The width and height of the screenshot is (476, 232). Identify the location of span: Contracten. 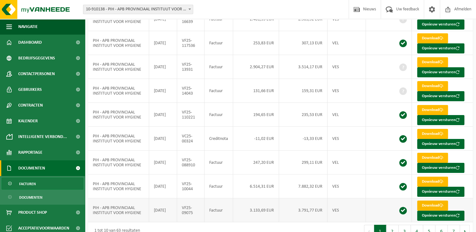
(31, 105).